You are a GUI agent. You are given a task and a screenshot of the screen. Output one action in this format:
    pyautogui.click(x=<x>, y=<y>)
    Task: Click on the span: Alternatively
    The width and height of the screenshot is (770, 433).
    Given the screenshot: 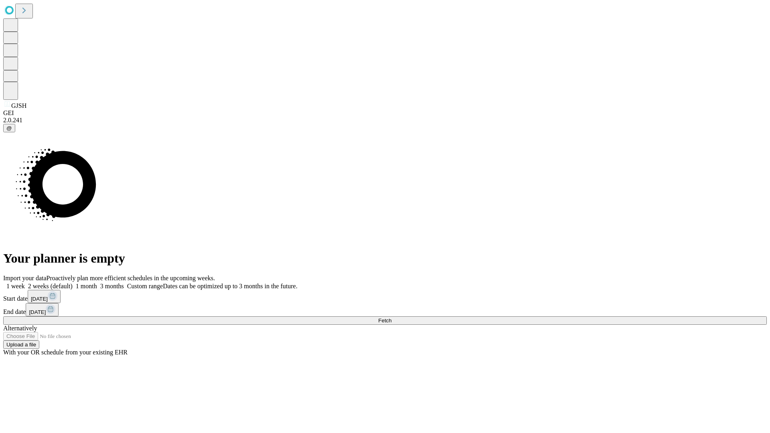 What is the action you would take?
    pyautogui.click(x=20, y=328)
    